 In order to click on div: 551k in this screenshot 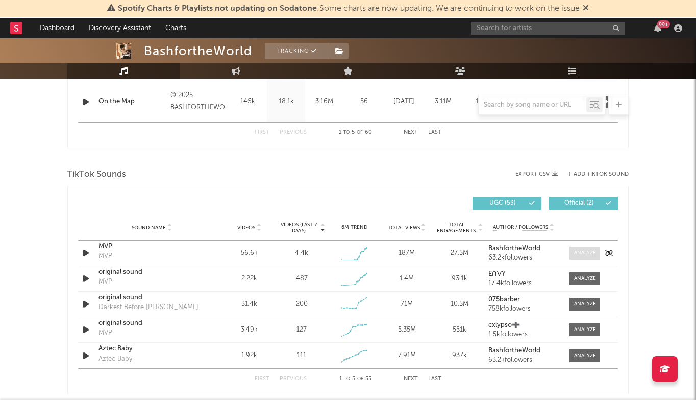, I will do `click(460, 330)`.